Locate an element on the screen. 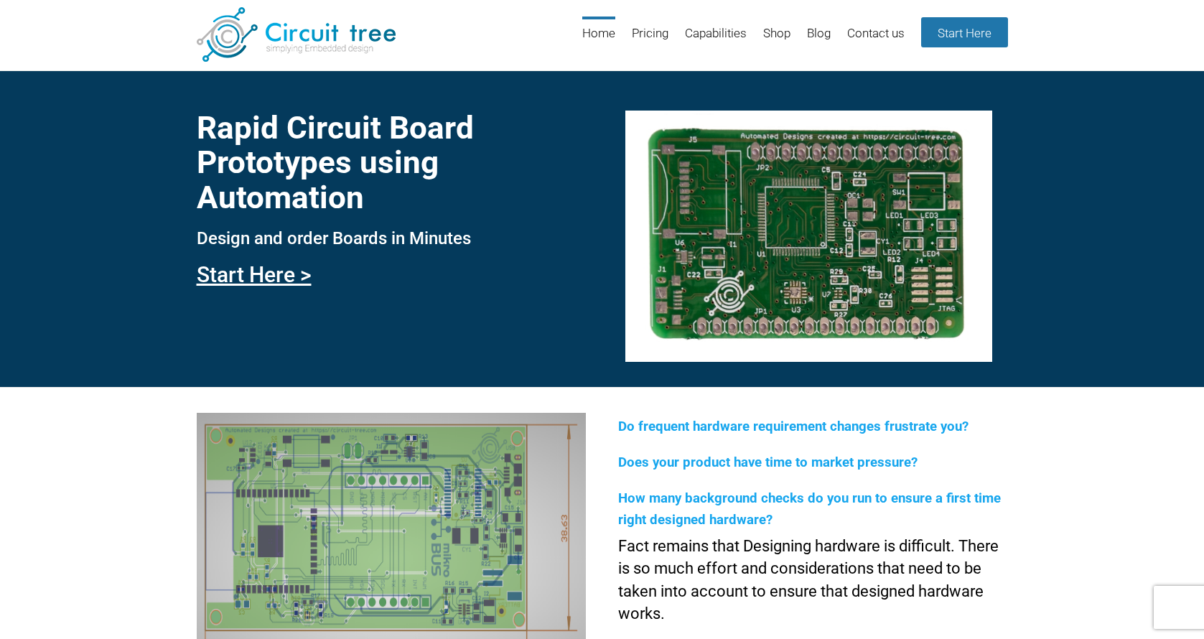  img: Circuit Tree is located at coordinates (296, 34).